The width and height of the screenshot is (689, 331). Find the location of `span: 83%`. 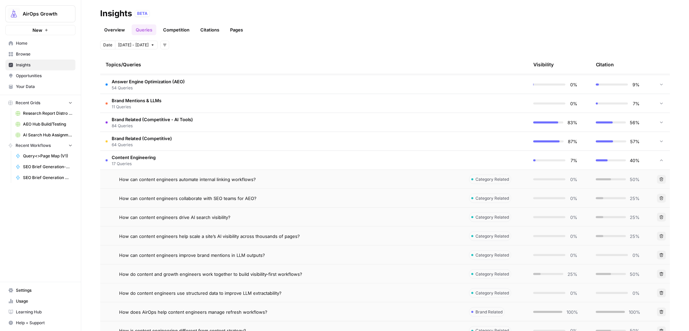

span: 83% is located at coordinates (572, 123).